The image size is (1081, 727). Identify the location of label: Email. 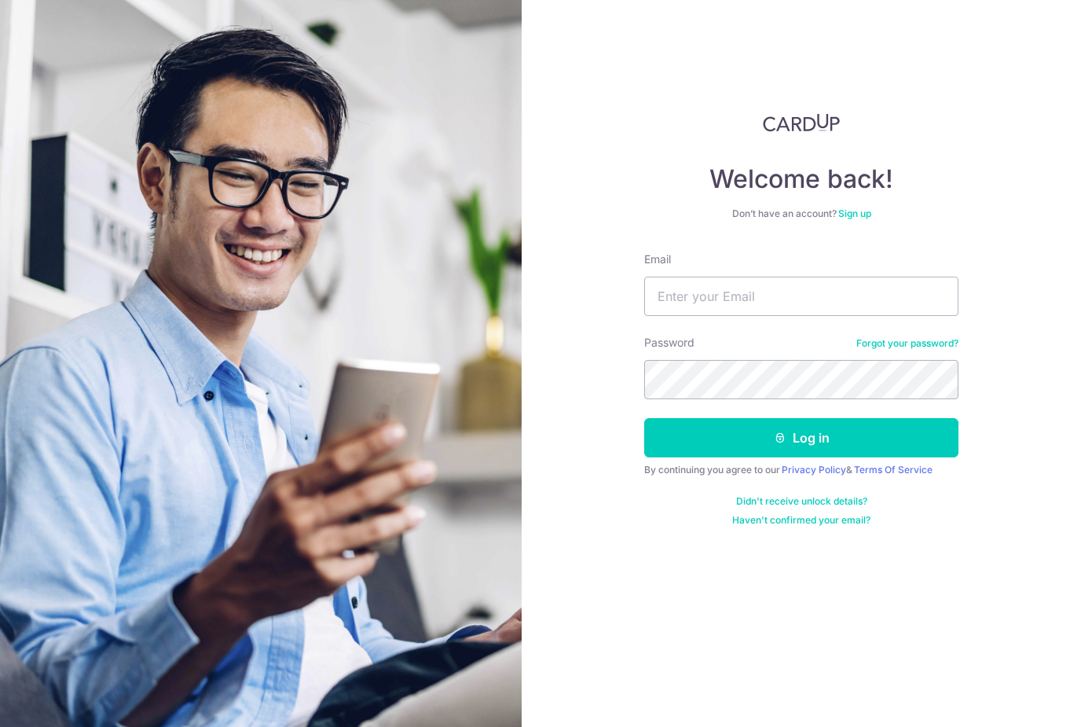
(658, 259).